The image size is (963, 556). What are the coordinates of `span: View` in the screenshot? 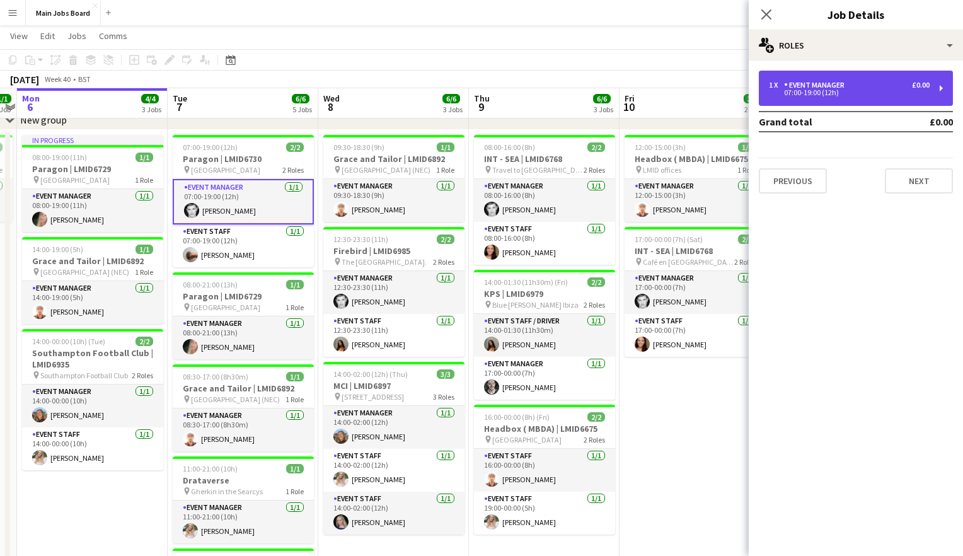 It's located at (19, 36).